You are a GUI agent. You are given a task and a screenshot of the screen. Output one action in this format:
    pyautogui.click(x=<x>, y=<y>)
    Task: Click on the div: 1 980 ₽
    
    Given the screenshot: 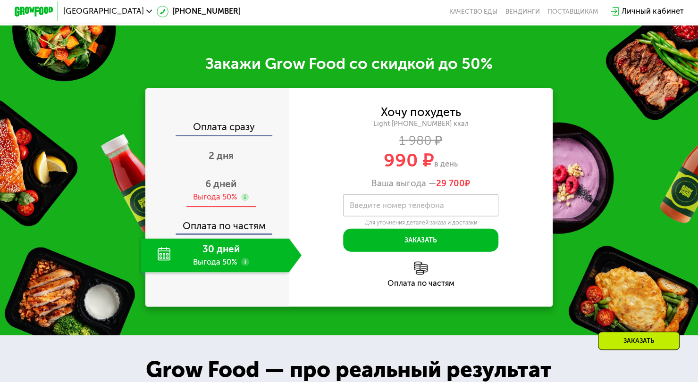 What is the action you would take?
    pyautogui.click(x=421, y=141)
    